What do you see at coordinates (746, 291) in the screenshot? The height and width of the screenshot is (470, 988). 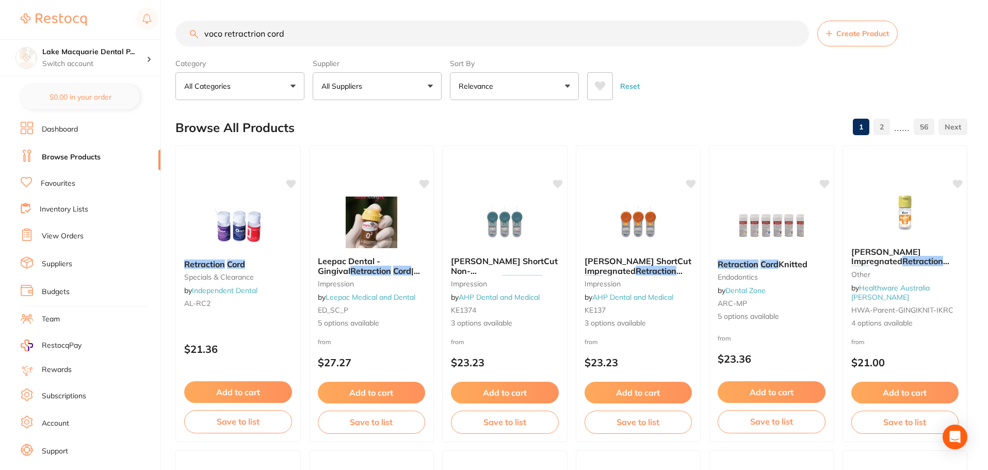 I see `a: Dental Zone` at bounding box center [746, 291].